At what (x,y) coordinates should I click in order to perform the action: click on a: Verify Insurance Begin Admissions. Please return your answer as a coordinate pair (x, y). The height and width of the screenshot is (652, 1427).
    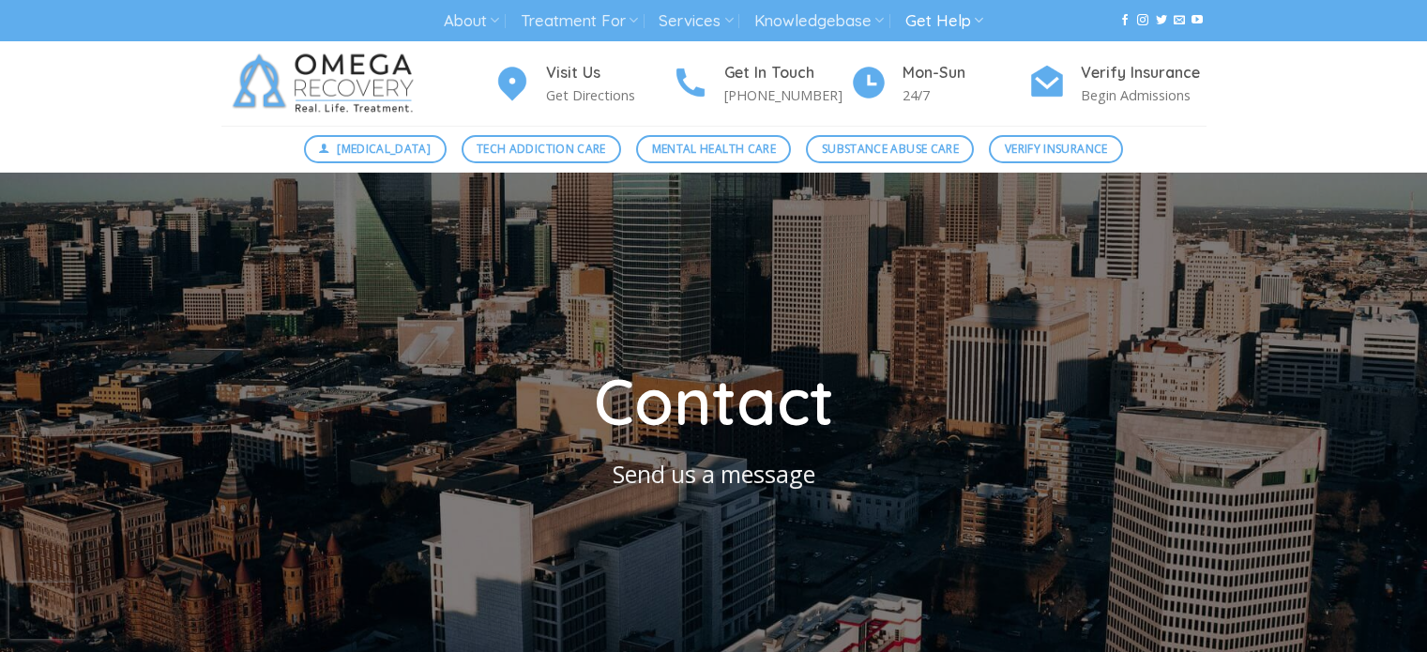
    Looking at the image, I should click on (1117, 84).